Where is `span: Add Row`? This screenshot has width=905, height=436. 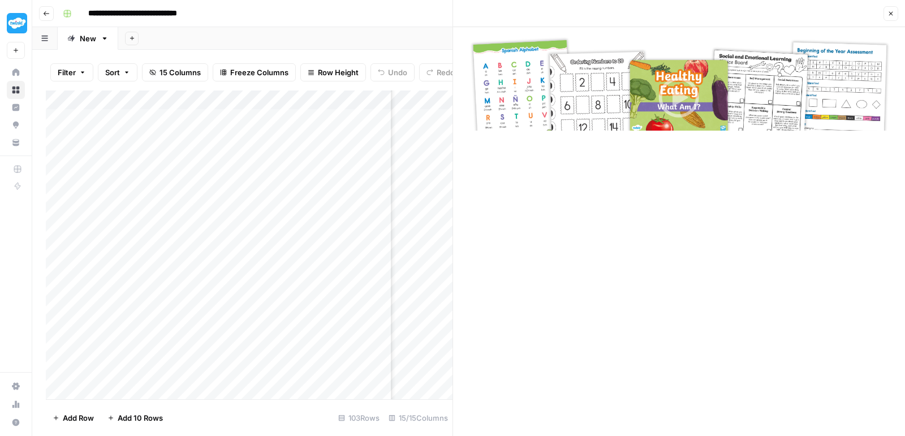
span: Add Row is located at coordinates (78, 418).